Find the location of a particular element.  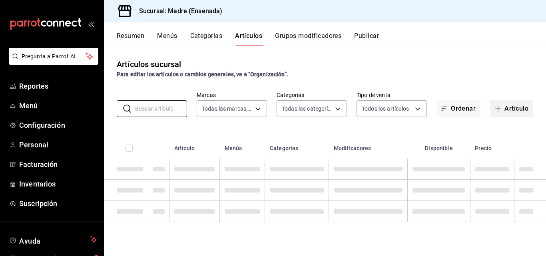

th: Precio is located at coordinates (492, 146).